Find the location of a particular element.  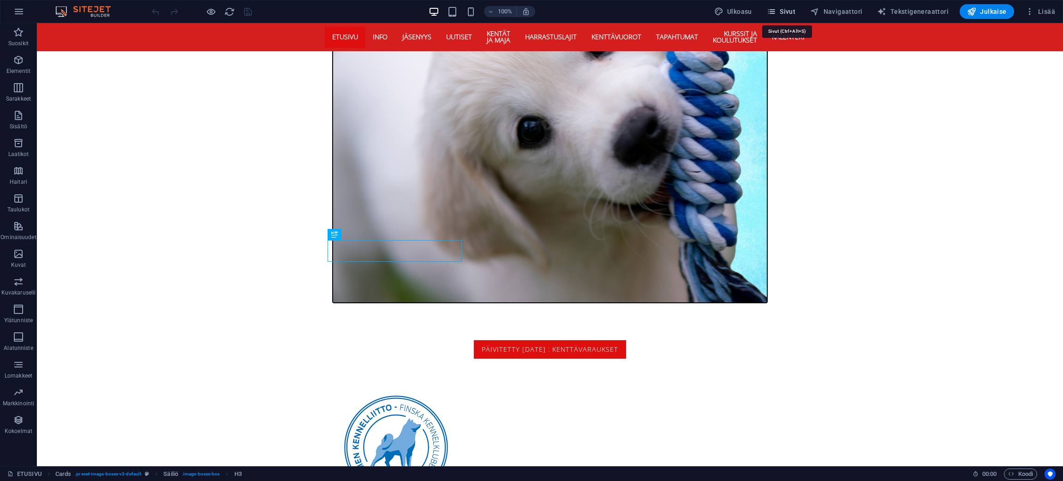

button: reload is located at coordinates (229, 12).